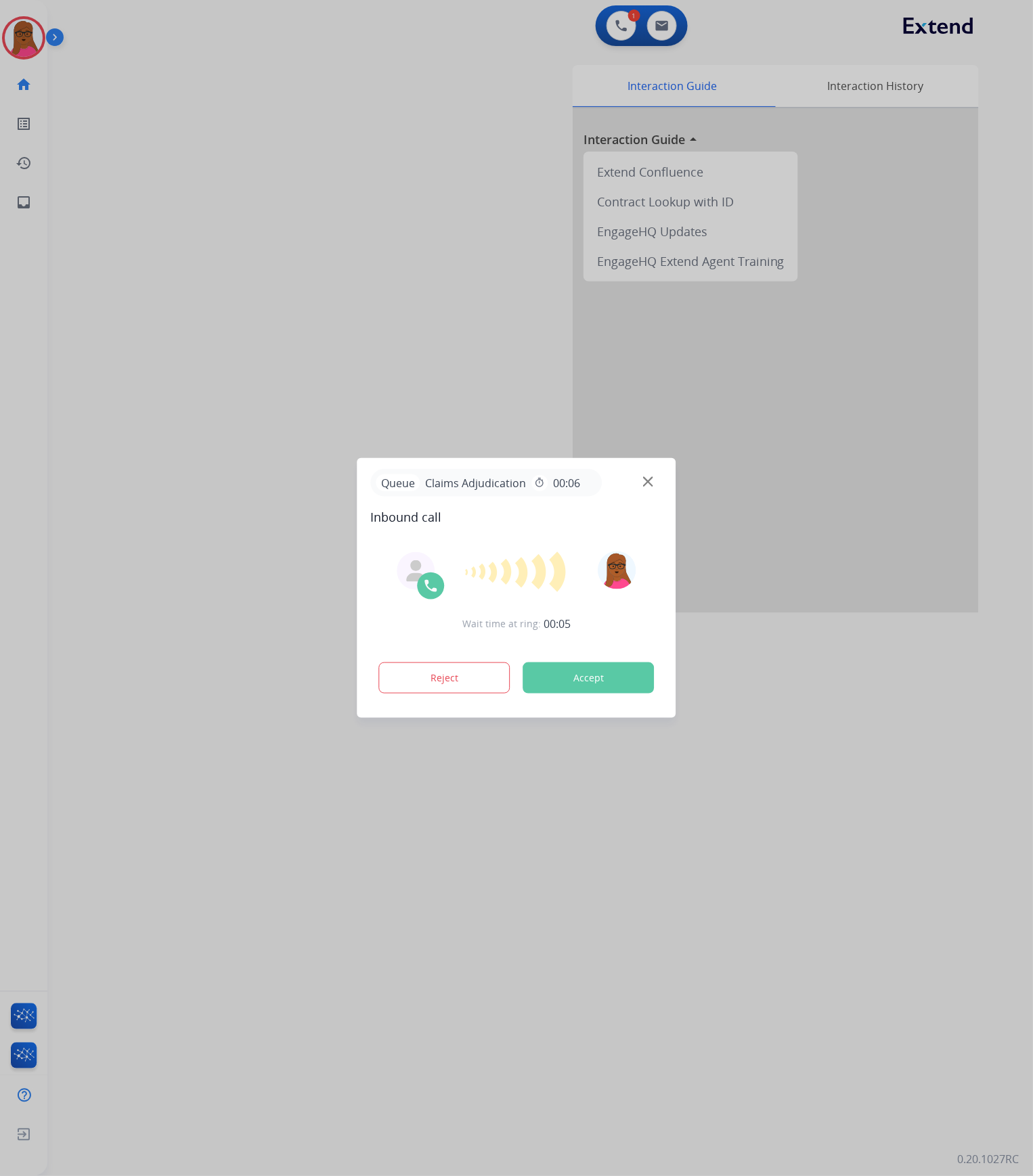 This screenshot has height=1176, width=1033. I want to click on mat-icon: timer, so click(540, 483).